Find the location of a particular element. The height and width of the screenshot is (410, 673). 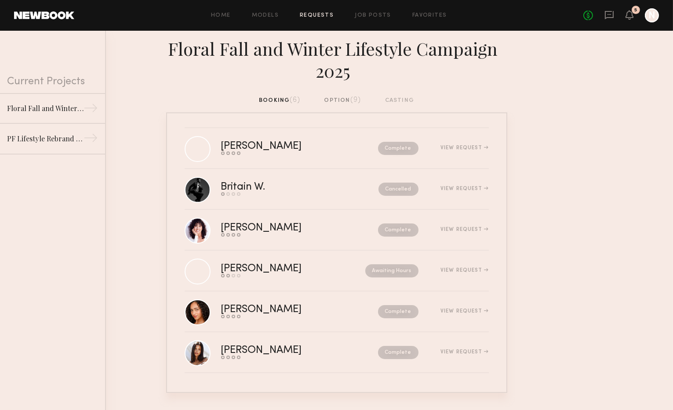

a: Home is located at coordinates (221, 15).